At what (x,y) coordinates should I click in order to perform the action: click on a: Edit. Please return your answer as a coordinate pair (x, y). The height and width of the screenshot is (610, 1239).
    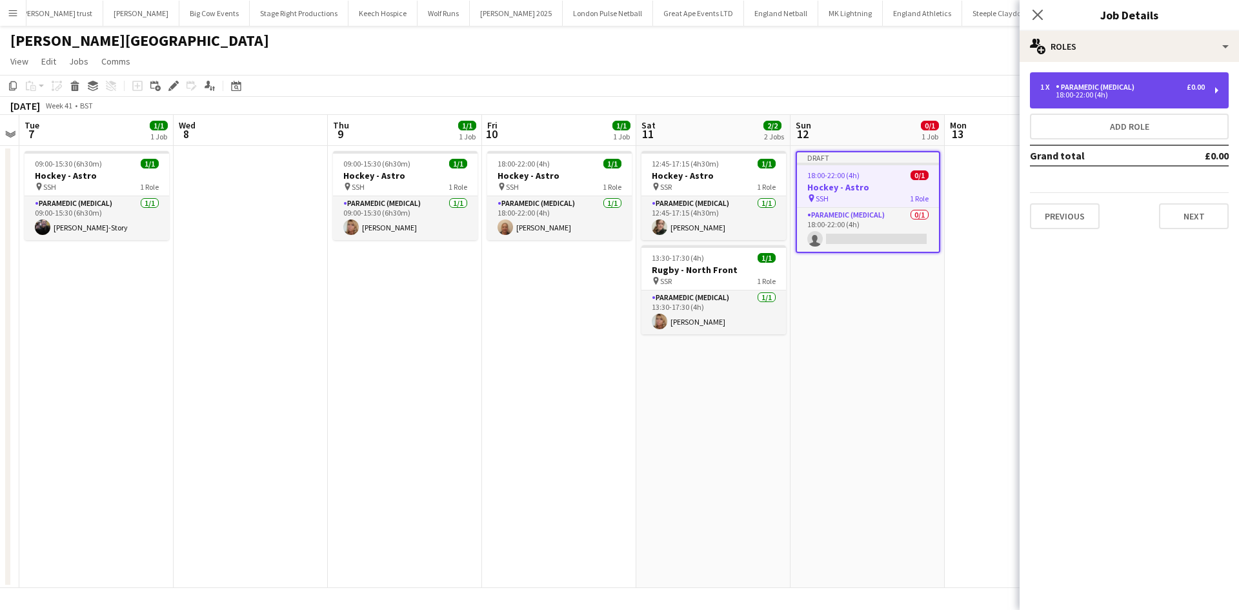
    Looking at the image, I should click on (48, 61).